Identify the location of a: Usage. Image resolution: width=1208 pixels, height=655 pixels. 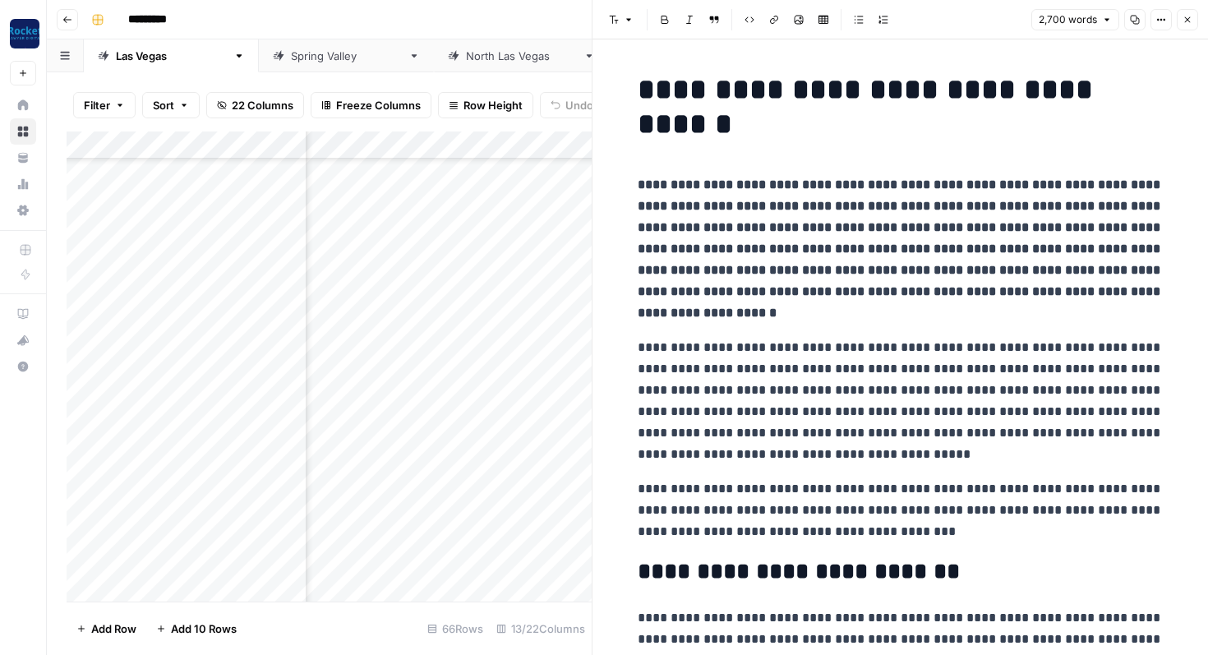
(23, 184).